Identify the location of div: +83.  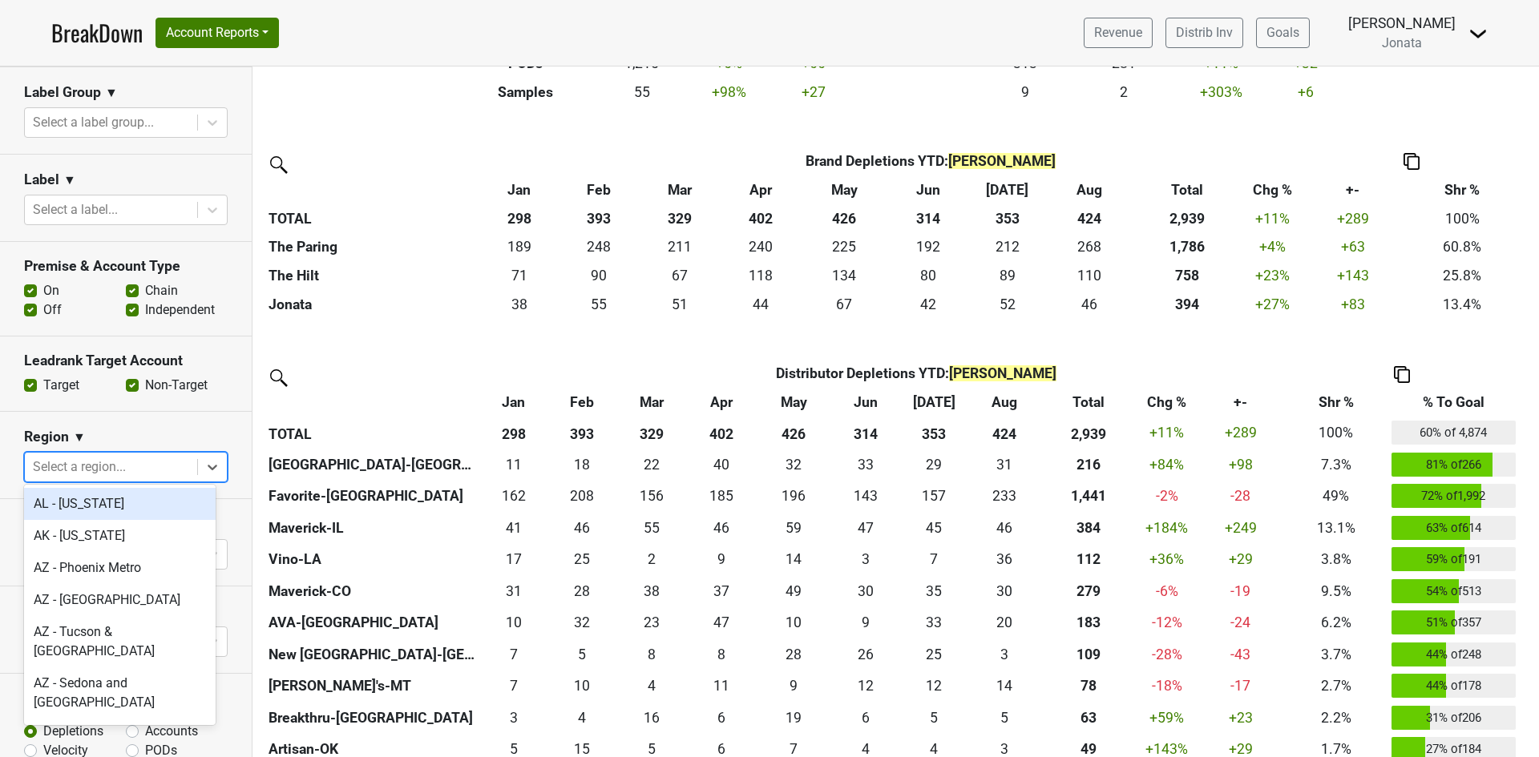
(1353, 305).